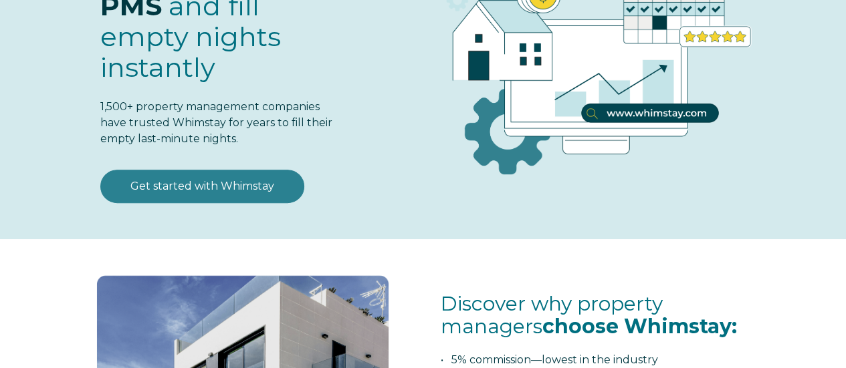 The width and height of the screenshot is (846, 368). What do you see at coordinates (216, 122) in the screenshot?
I see `span: 1,500+ property management companies have trusted Whimstay for years to fill their empty last-min...` at bounding box center [216, 122].